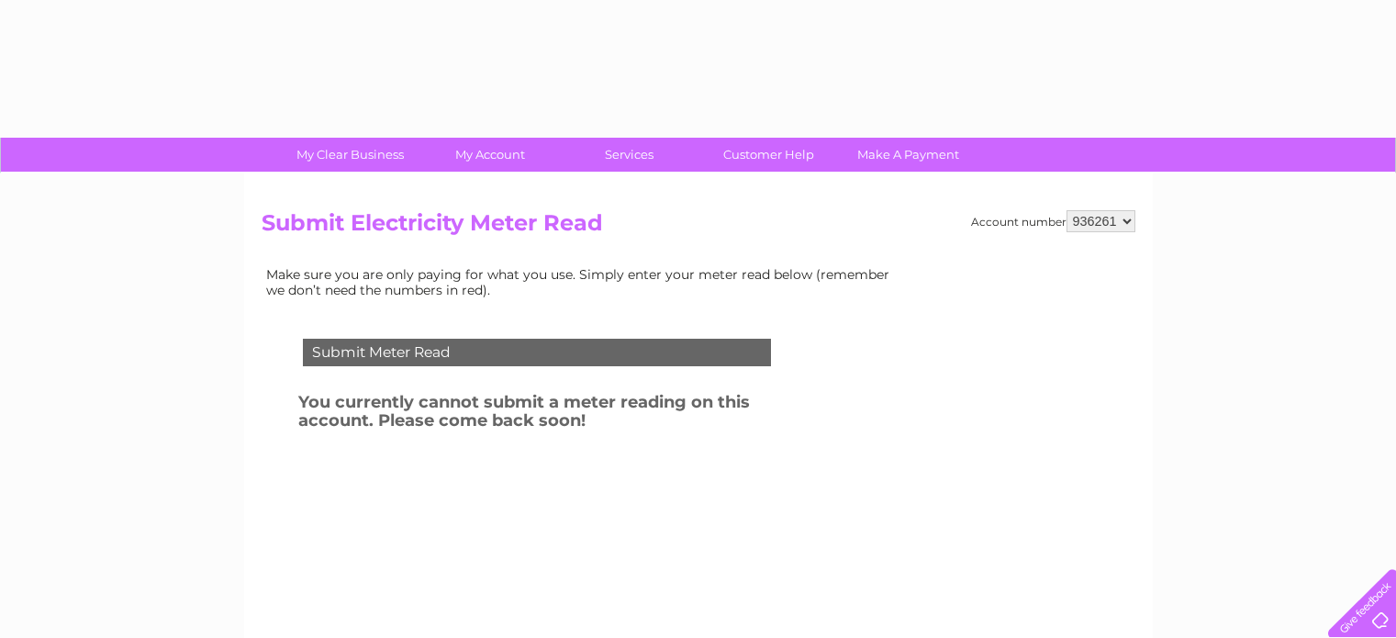  Describe the element at coordinates (489, 154) in the screenshot. I see `a: My Account` at that location.